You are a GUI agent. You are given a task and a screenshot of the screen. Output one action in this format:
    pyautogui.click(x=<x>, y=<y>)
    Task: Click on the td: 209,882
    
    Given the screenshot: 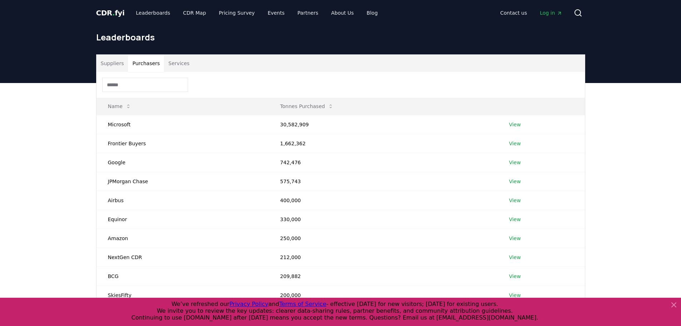 What is the action you would take?
    pyautogui.click(x=383, y=276)
    